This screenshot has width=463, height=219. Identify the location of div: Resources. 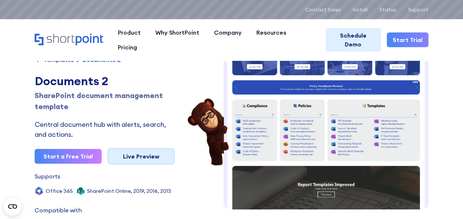
(271, 32).